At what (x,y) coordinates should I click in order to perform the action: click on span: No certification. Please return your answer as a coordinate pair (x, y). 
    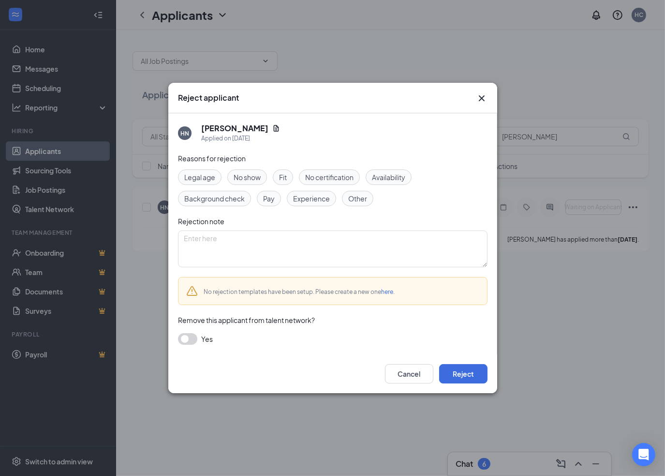
    Looking at the image, I should click on (330, 177).